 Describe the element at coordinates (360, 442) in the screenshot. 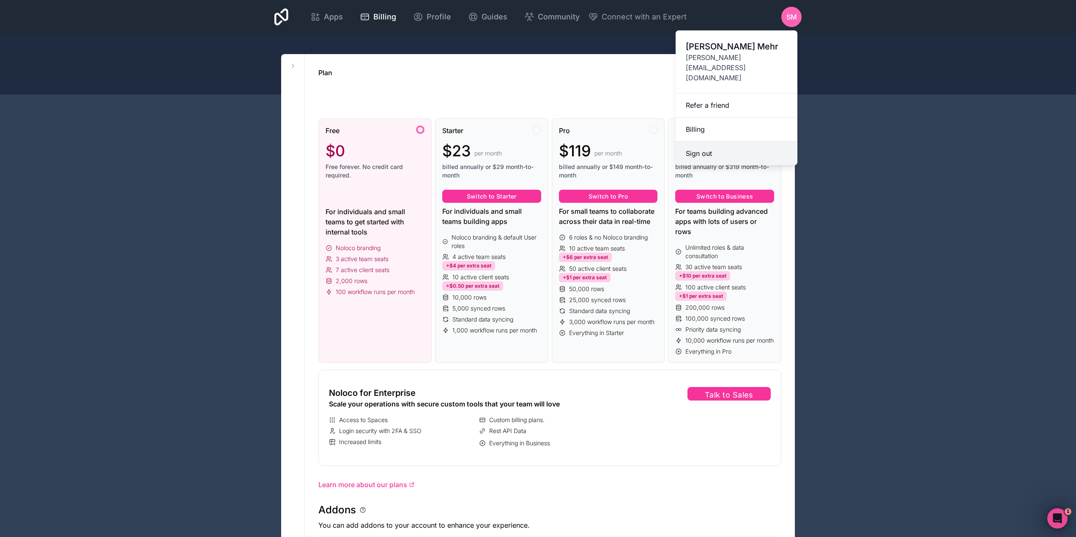

I see `span: Increased limits` at that location.